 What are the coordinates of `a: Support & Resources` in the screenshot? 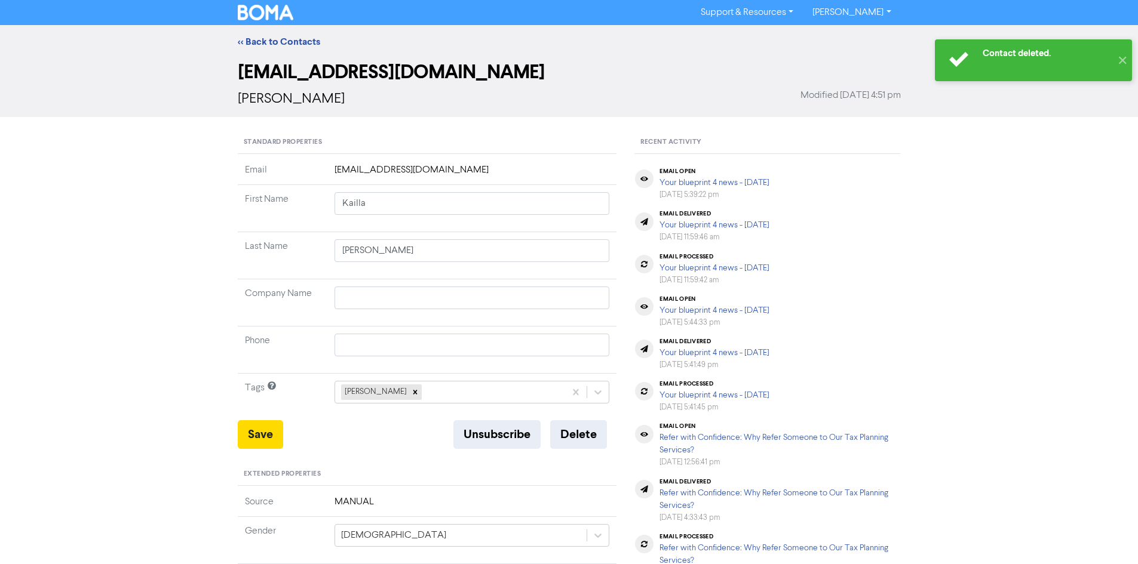 It's located at (747, 13).